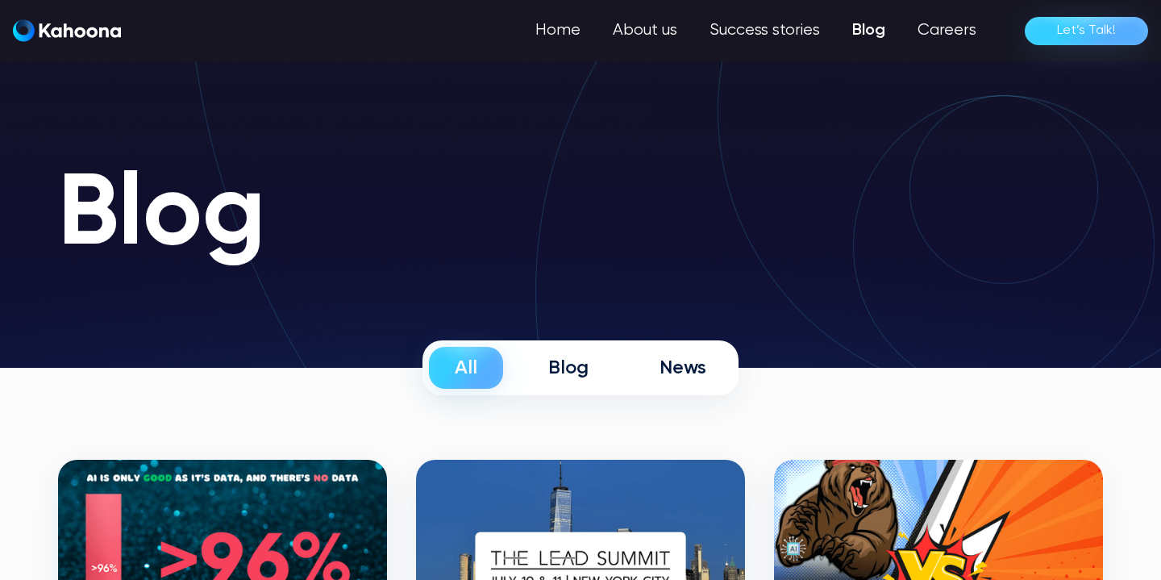 Image resolution: width=1161 pixels, height=580 pixels. Describe the element at coordinates (645, 31) in the screenshot. I see `a: About us` at that location.